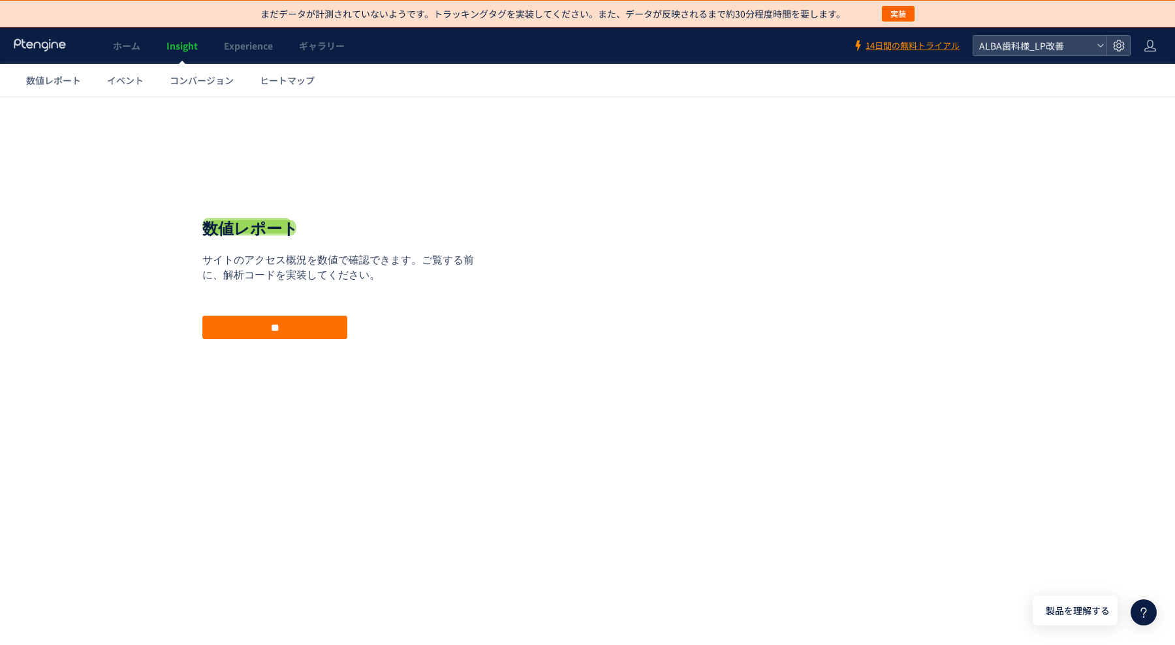 This screenshot has width=1175, height=645. Describe the element at coordinates (54, 80) in the screenshot. I see `span: 数値レポート` at that location.